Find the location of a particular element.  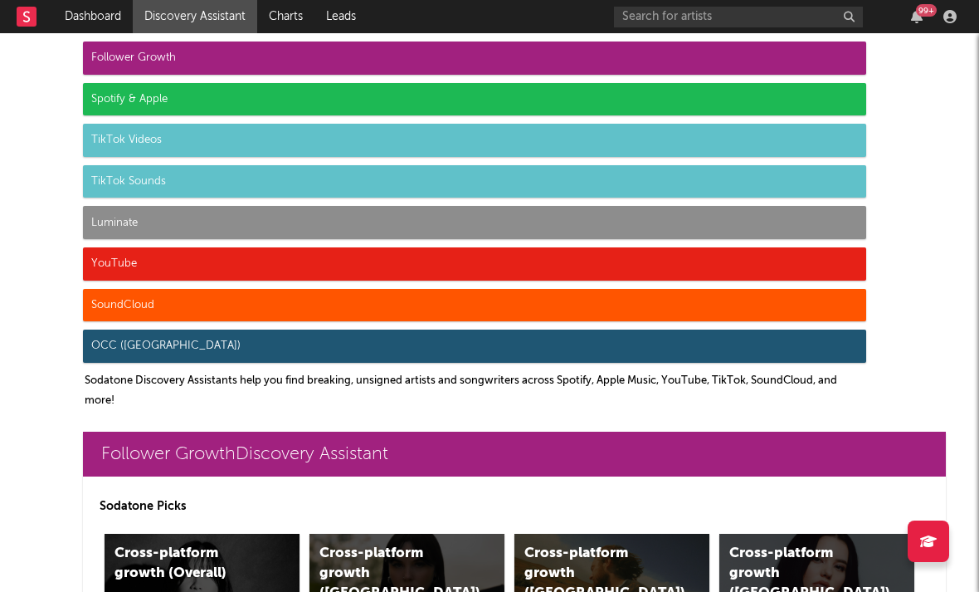

input: Search for artists is located at coordinates (738, 17).